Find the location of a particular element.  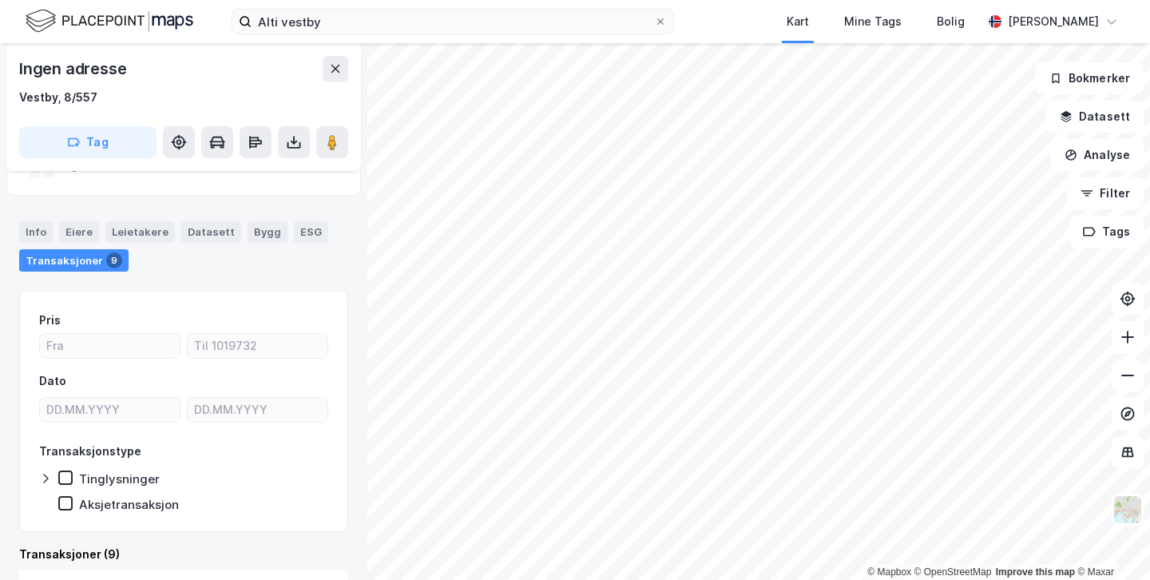

div: Bygg is located at coordinates (268, 232).